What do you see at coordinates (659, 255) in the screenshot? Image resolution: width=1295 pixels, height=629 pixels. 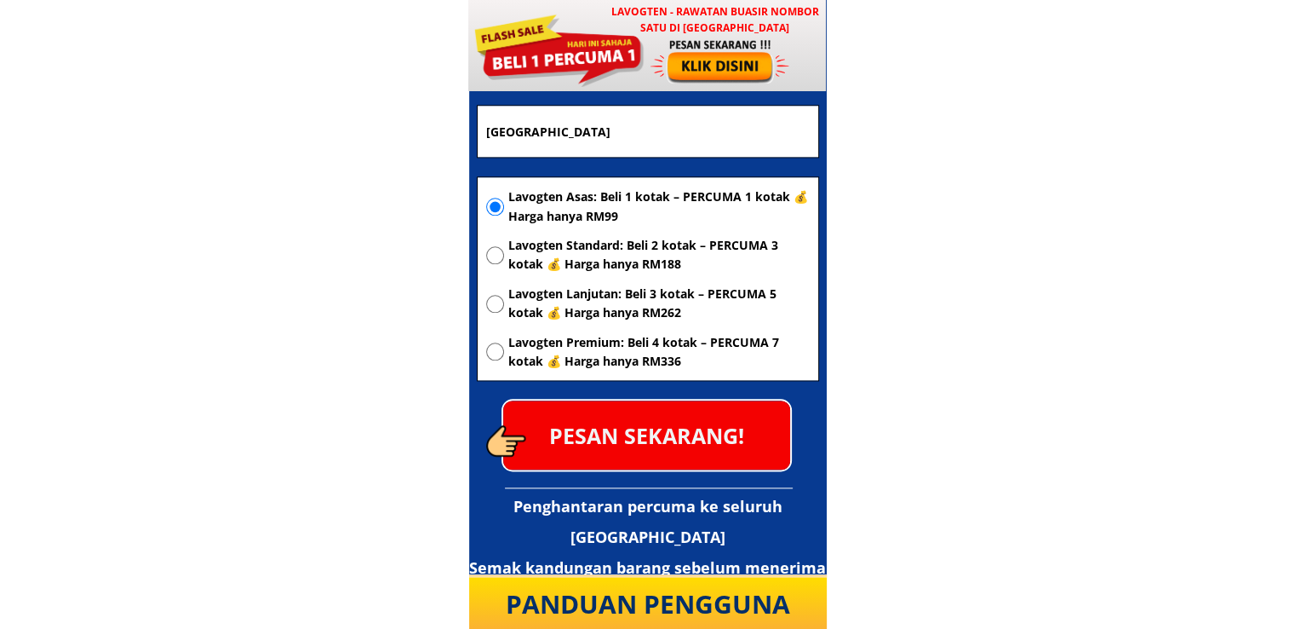 I see `span: Lavogten Standard: Beli 2 kotak – PERCUMA 3 kotak 💰 Harga hanya RM188` at bounding box center [659, 255].